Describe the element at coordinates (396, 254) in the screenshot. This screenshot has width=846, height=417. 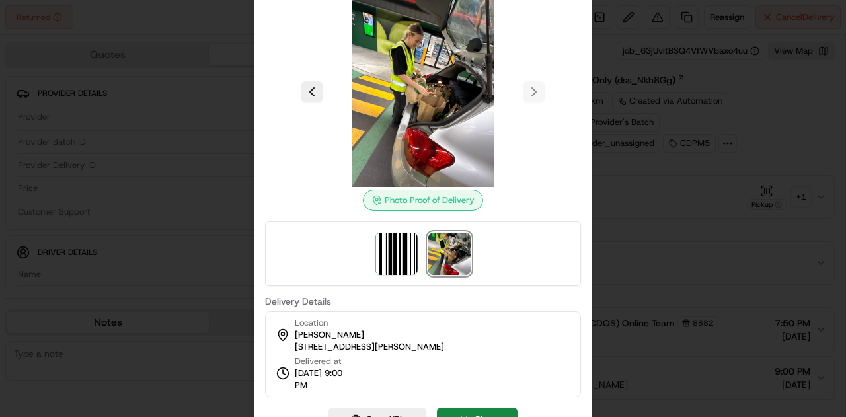
I see `img: barcode_scan_on_pickup image` at that location.